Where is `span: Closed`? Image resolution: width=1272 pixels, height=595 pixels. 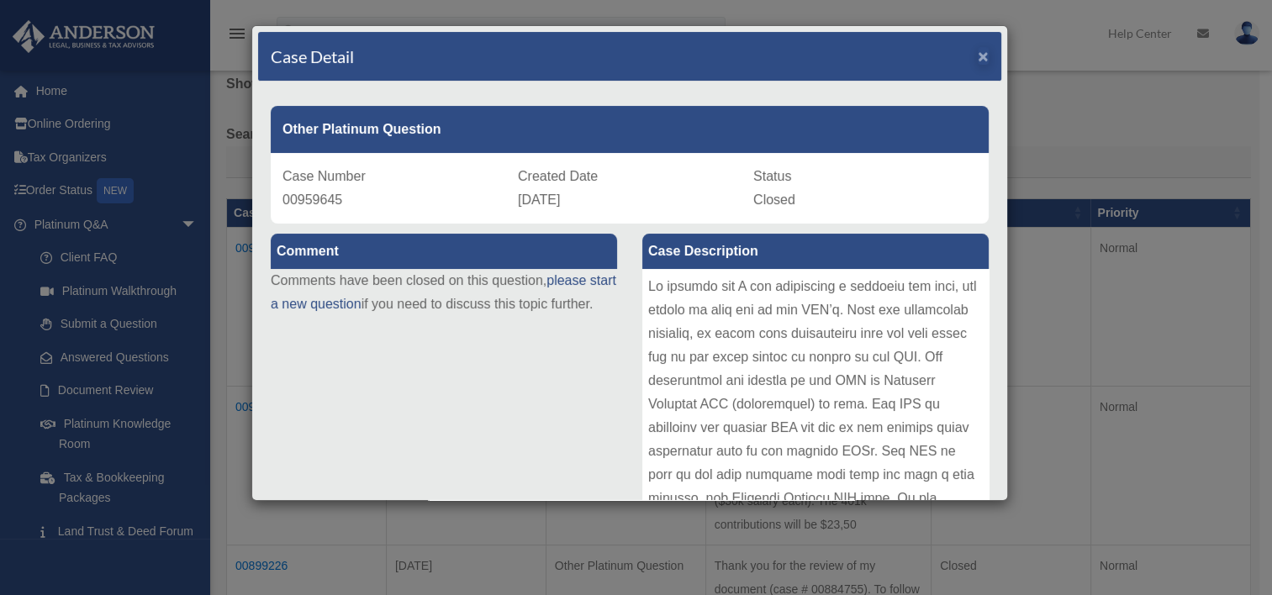
span: Closed is located at coordinates (774, 199).